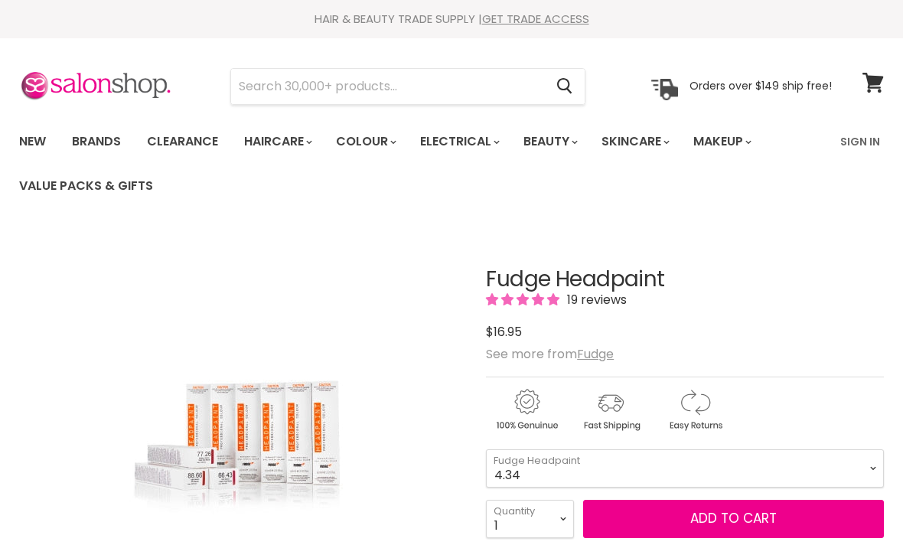 The height and width of the screenshot is (545, 903). Describe the element at coordinates (564, 86) in the screenshot. I see `button: Search` at that location.